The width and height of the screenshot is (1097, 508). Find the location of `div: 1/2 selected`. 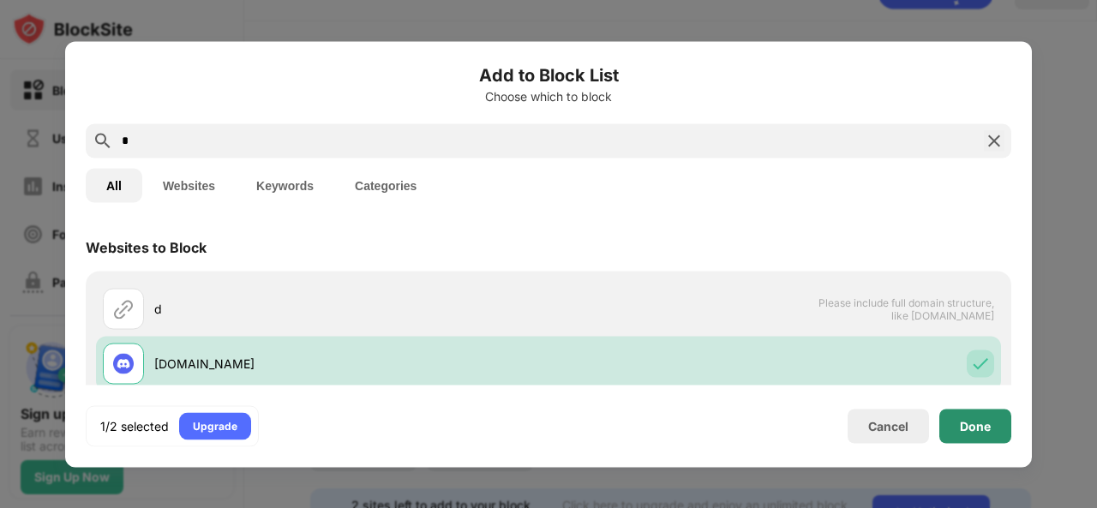

div: 1/2 selected is located at coordinates (135, 426).